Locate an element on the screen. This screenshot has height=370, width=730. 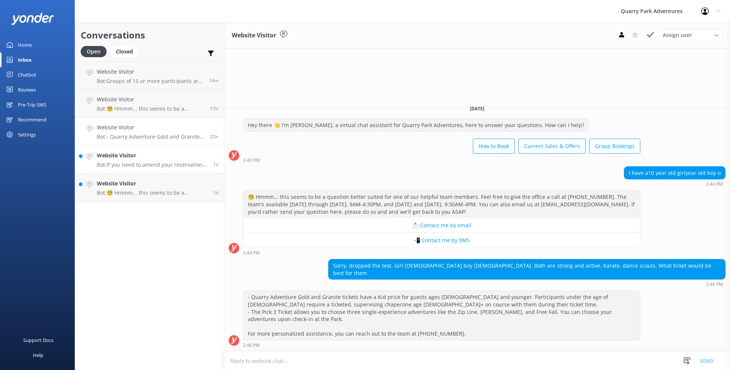
div: Home is located at coordinates (25, 45).